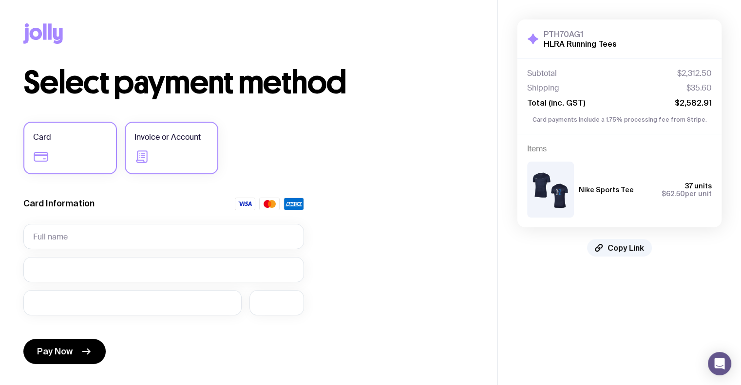  I want to click on label: Card Information, so click(59, 204).